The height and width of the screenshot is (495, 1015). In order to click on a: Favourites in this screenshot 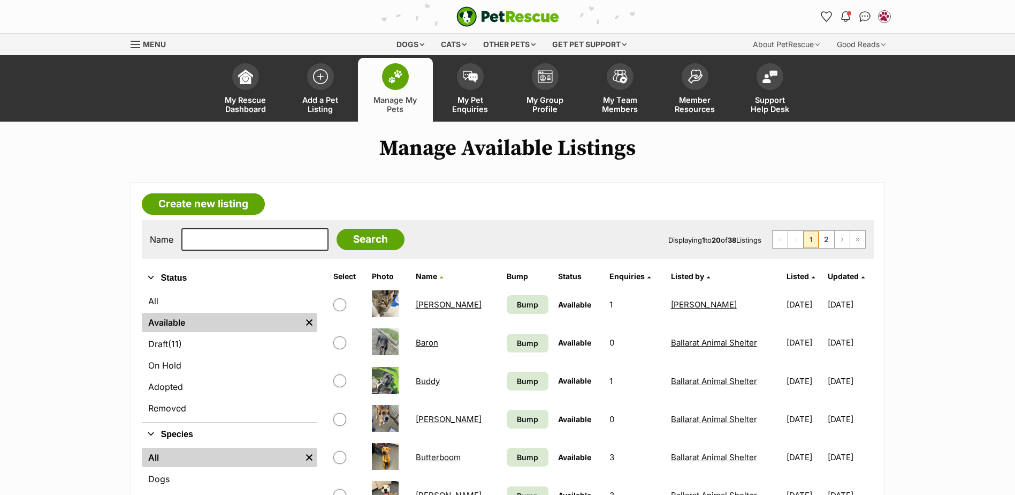, I will do `click(827, 17)`.